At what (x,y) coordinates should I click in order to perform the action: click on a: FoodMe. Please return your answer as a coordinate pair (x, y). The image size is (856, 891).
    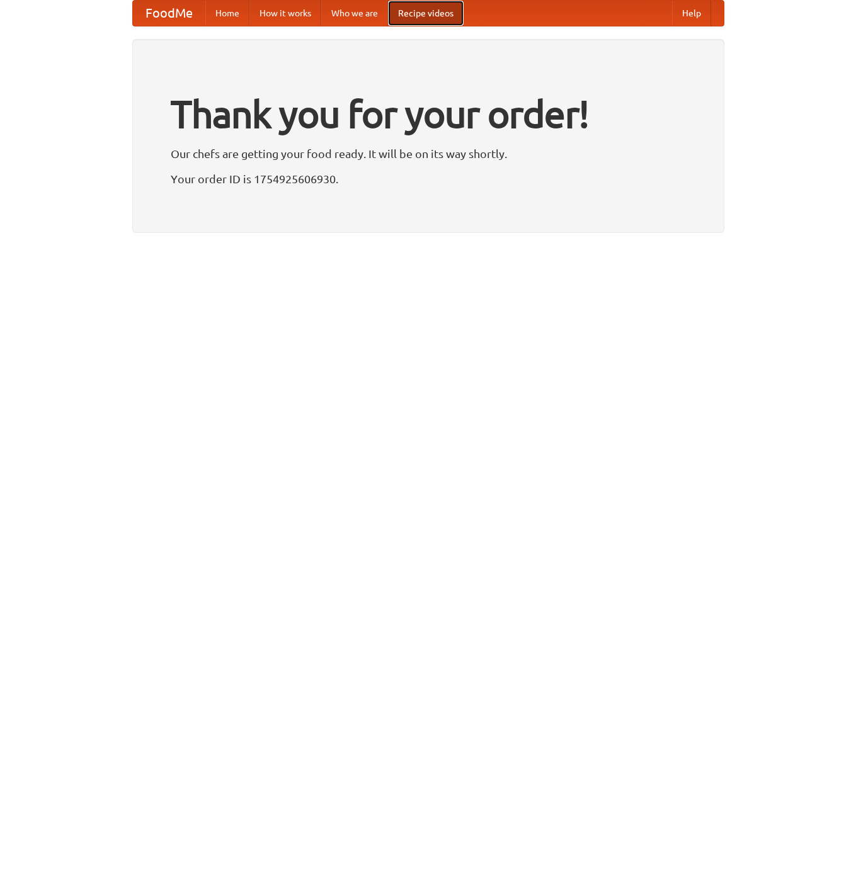
    Looking at the image, I should click on (169, 13).